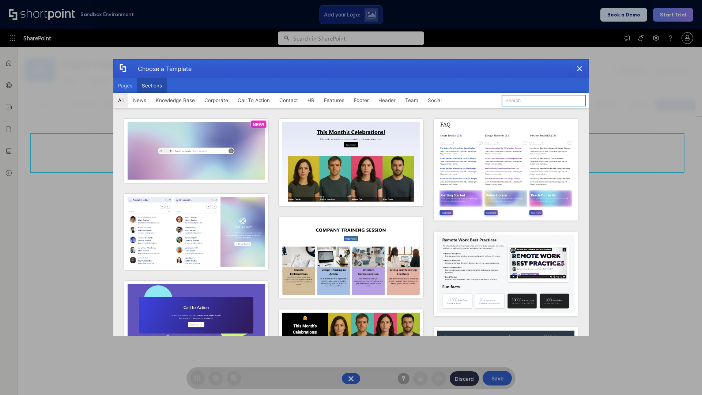  Describe the element at coordinates (543, 100) in the screenshot. I see `input: Search` at that location.